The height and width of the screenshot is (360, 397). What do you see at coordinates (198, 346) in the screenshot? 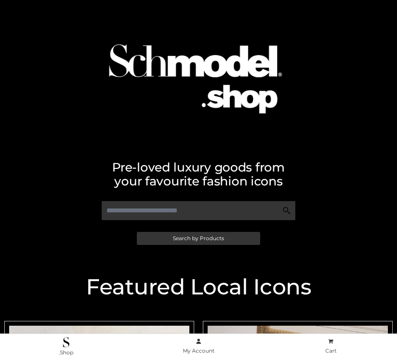
I see `a: My Account` at bounding box center [198, 346].